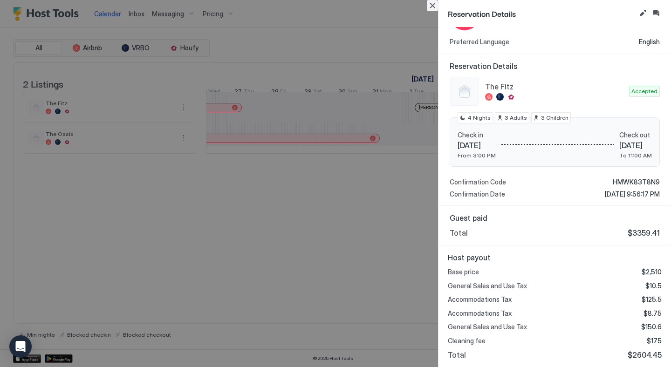  Describe the element at coordinates (20, 346) in the screenshot. I see `div: Open Intercom Messenger` at that location.